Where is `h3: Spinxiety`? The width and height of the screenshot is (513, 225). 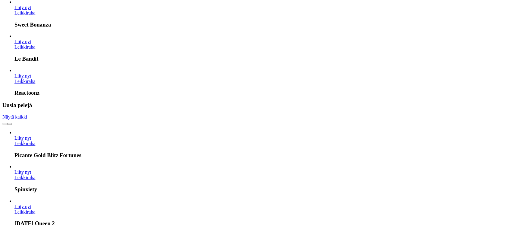
h3: Spinxiety is located at coordinates (263, 189).